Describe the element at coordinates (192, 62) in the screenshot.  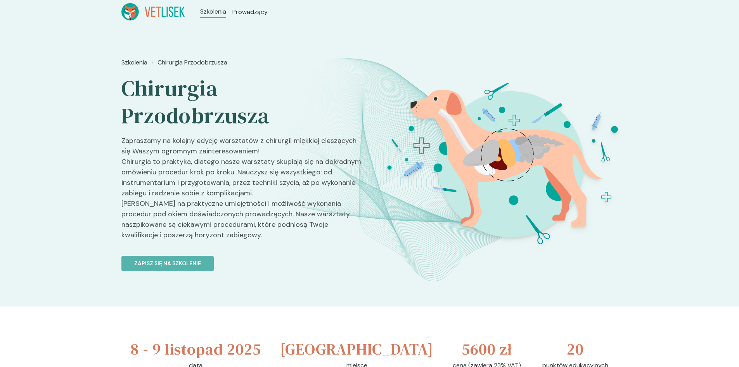
I see `span: Chirurgia Przodobrzusza` at that location.